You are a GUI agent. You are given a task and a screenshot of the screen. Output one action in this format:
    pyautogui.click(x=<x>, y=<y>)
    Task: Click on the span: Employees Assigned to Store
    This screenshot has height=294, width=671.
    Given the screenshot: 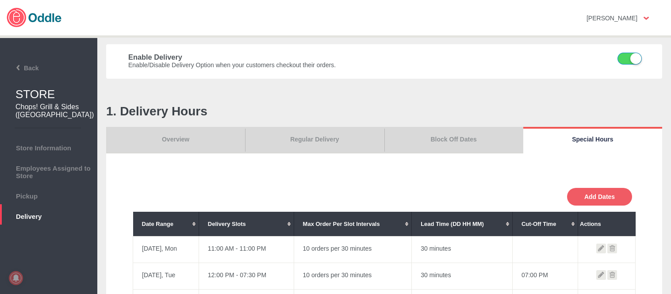 What is the action you would take?
    pyautogui.click(x=49, y=171)
    